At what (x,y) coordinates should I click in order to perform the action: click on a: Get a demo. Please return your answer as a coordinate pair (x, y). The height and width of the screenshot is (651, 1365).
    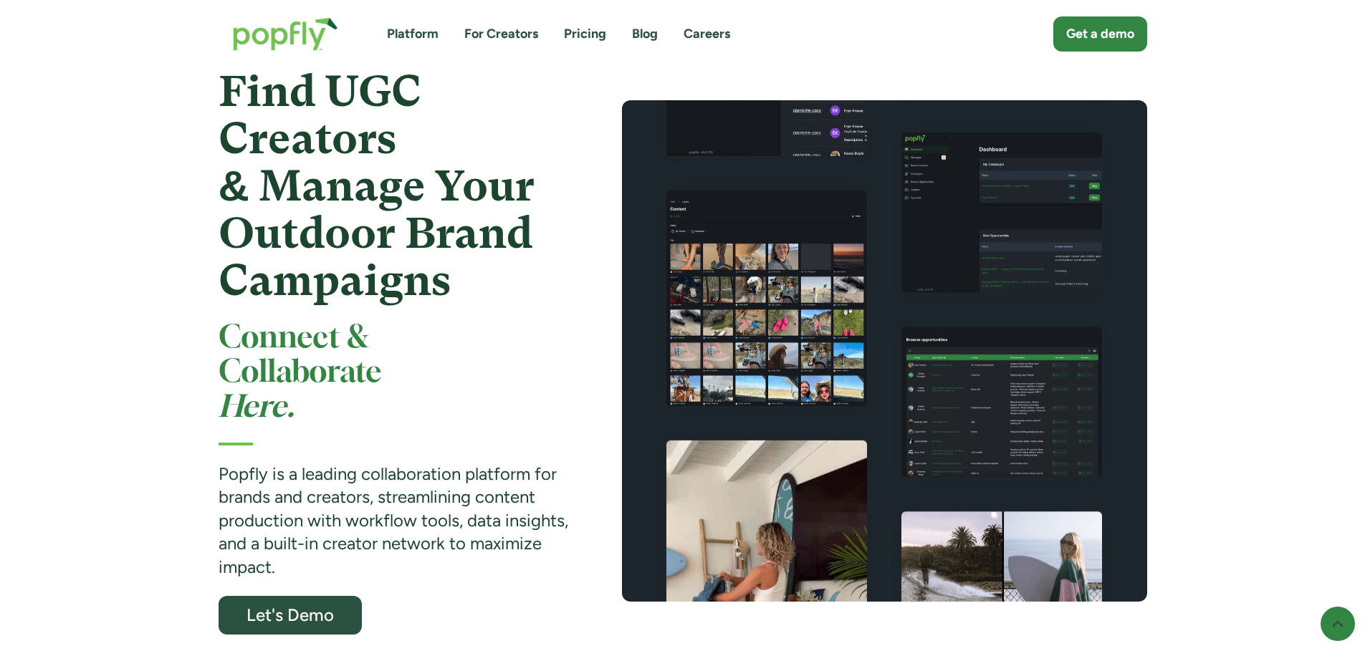
    Looking at the image, I should click on (1100, 34).